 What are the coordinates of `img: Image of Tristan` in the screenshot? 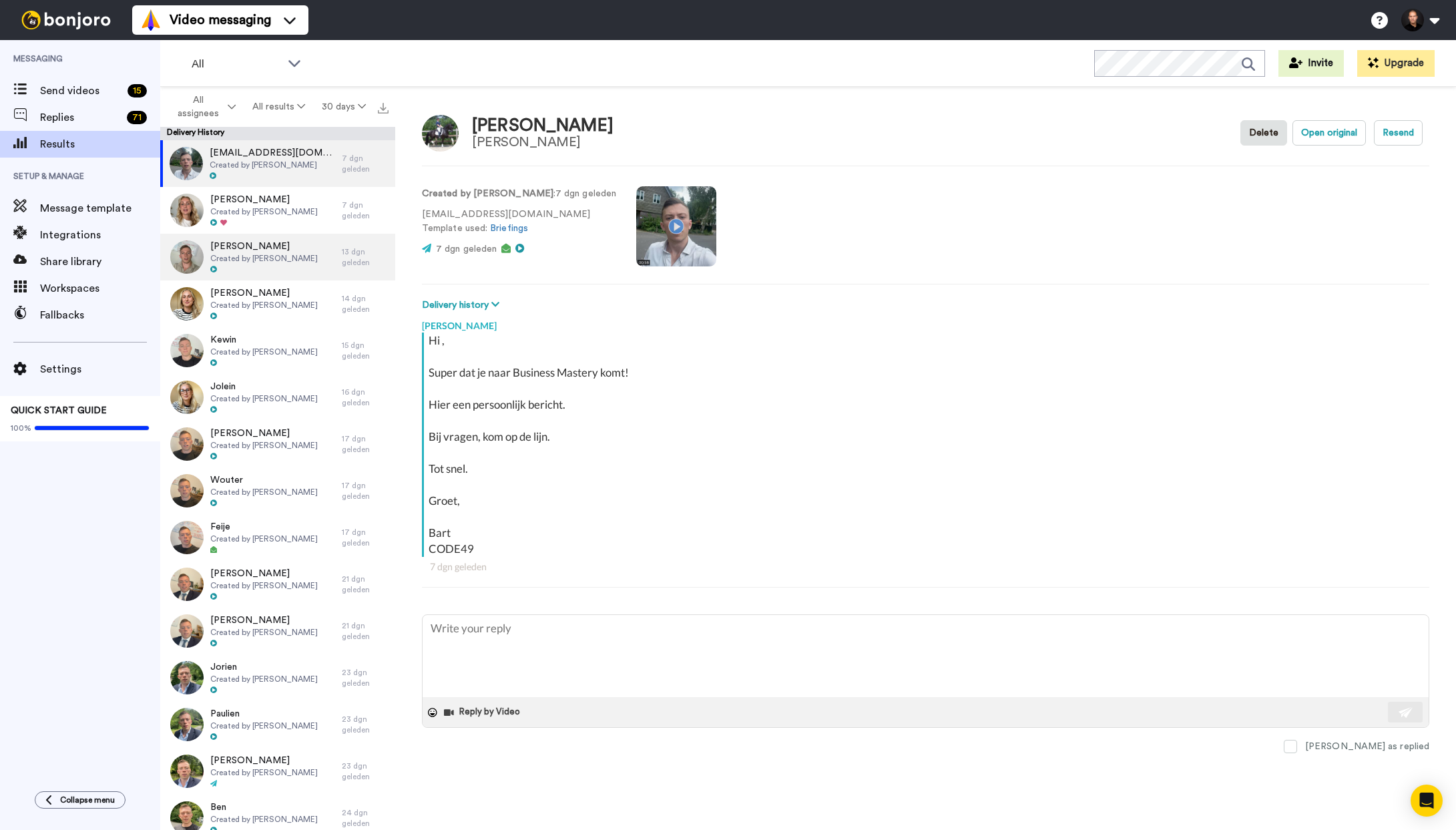 It's located at (440, 133).